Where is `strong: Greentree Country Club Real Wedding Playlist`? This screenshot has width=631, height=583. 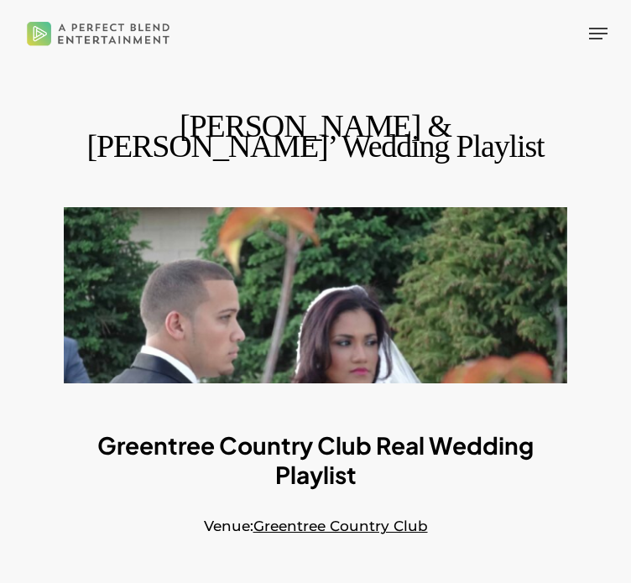 strong: Greentree Country Club Real Wedding Playlist is located at coordinates (316, 460).